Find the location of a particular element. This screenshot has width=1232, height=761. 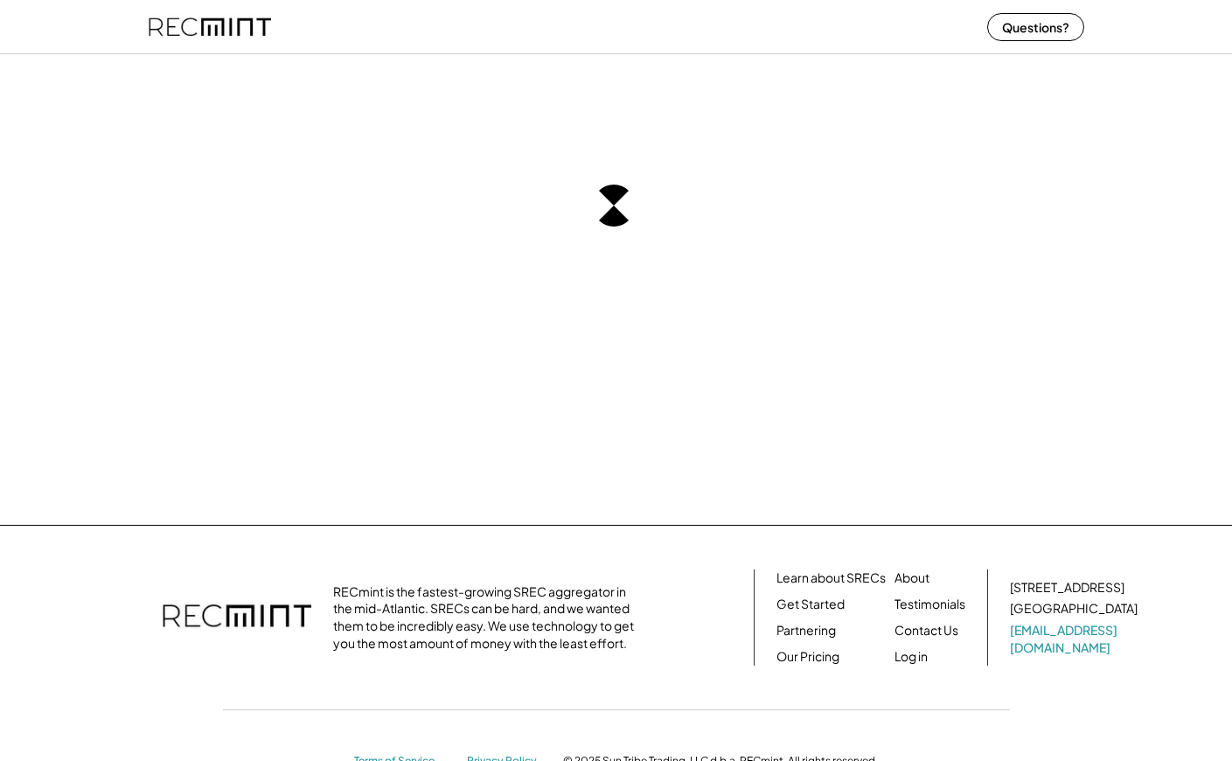

div: RECmint is the fastest-growing SREC aggregator in the mid-Atlantic. SRECs can be hard, and we wan... is located at coordinates (488, 617).